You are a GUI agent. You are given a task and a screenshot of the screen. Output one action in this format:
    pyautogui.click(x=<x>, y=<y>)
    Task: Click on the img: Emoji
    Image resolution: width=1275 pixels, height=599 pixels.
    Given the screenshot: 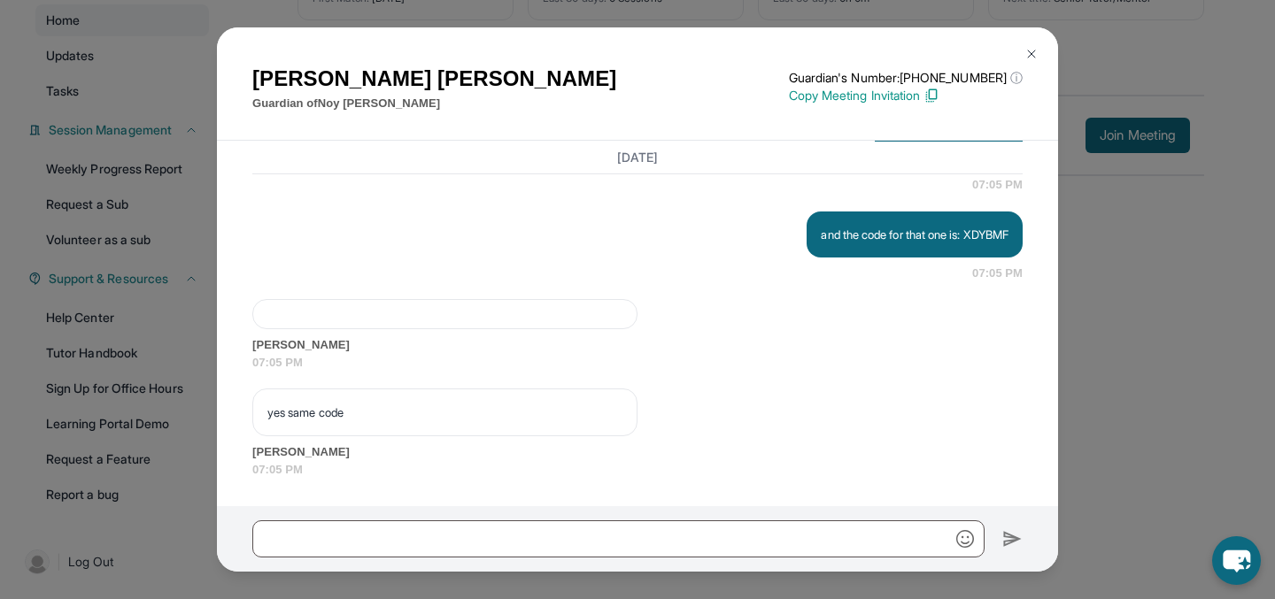 What is the action you would take?
    pyautogui.click(x=965, y=539)
    